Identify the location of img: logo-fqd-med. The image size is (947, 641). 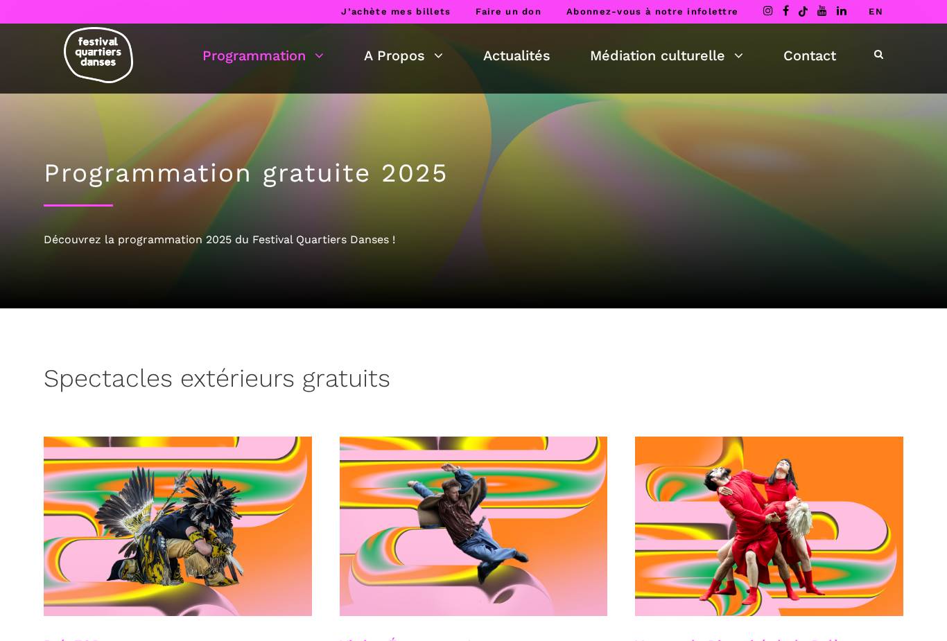
(98, 55).